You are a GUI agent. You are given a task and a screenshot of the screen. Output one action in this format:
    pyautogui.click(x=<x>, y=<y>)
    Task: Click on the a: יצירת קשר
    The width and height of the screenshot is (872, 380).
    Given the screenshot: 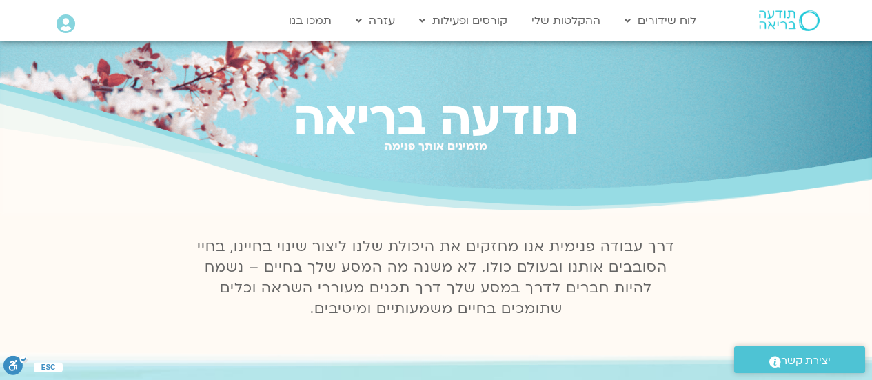 What is the action you would take?
    pyautogui.click(x=800, y=359)
    